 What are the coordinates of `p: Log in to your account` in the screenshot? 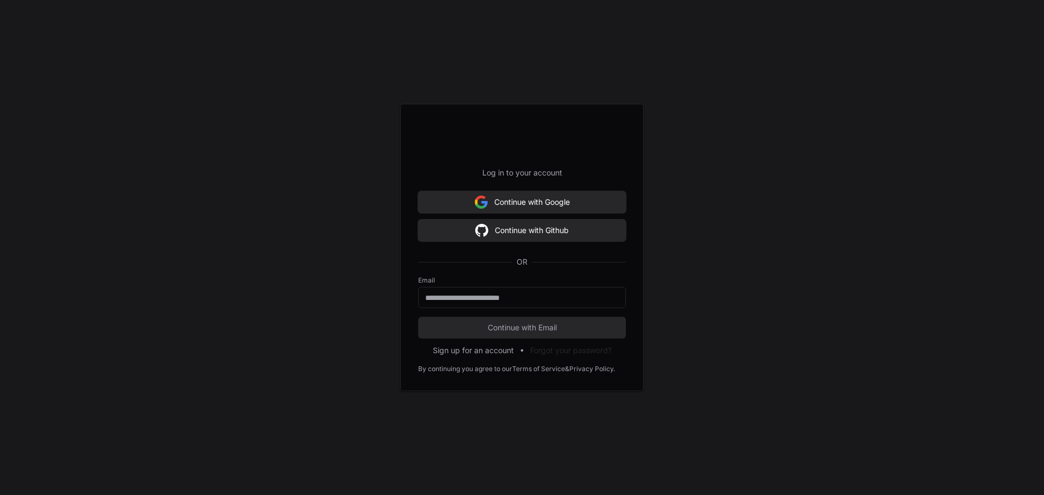 It's located at (522, 173).